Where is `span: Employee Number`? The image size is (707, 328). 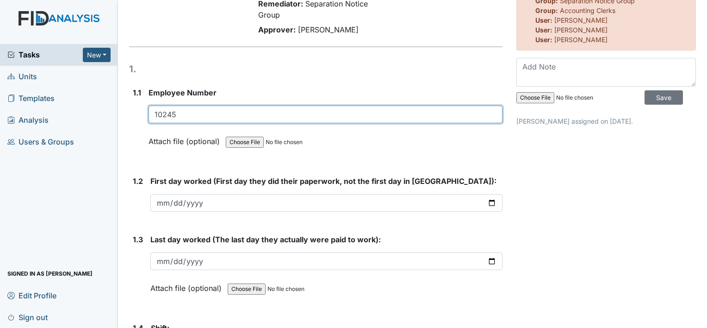
span: Employee Number is located at coordinates (182, 93).